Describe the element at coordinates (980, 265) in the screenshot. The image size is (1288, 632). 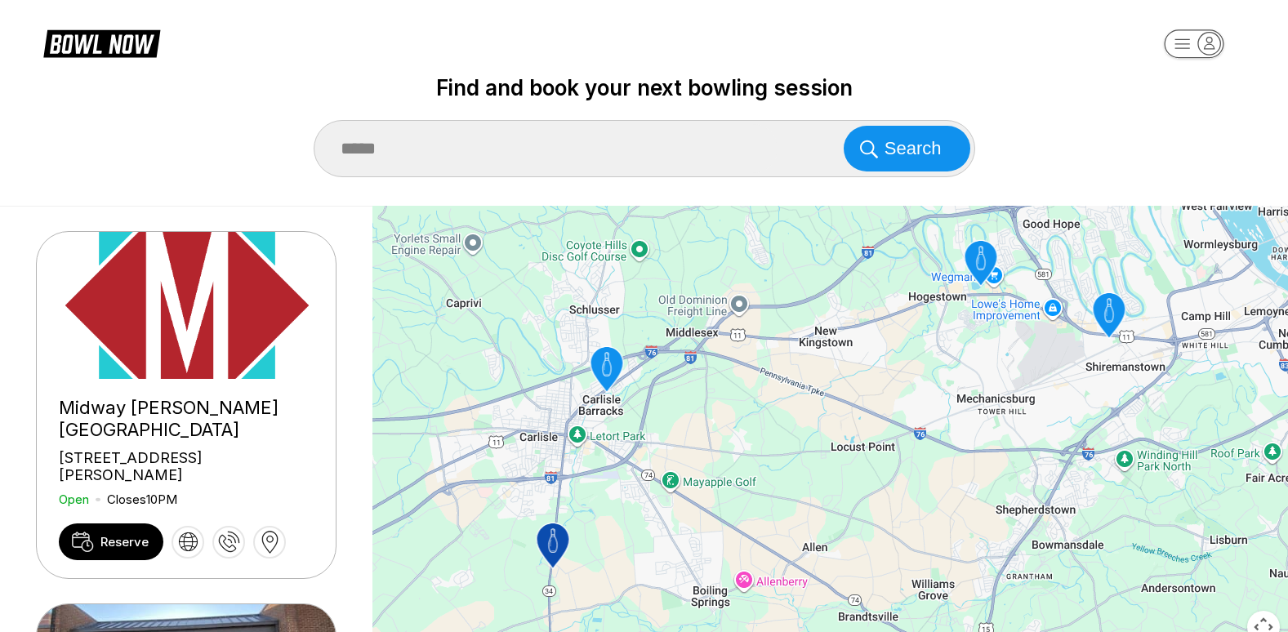
I see `gmp-advanced-marker: ABC West Lanes and Lounge` at that location.